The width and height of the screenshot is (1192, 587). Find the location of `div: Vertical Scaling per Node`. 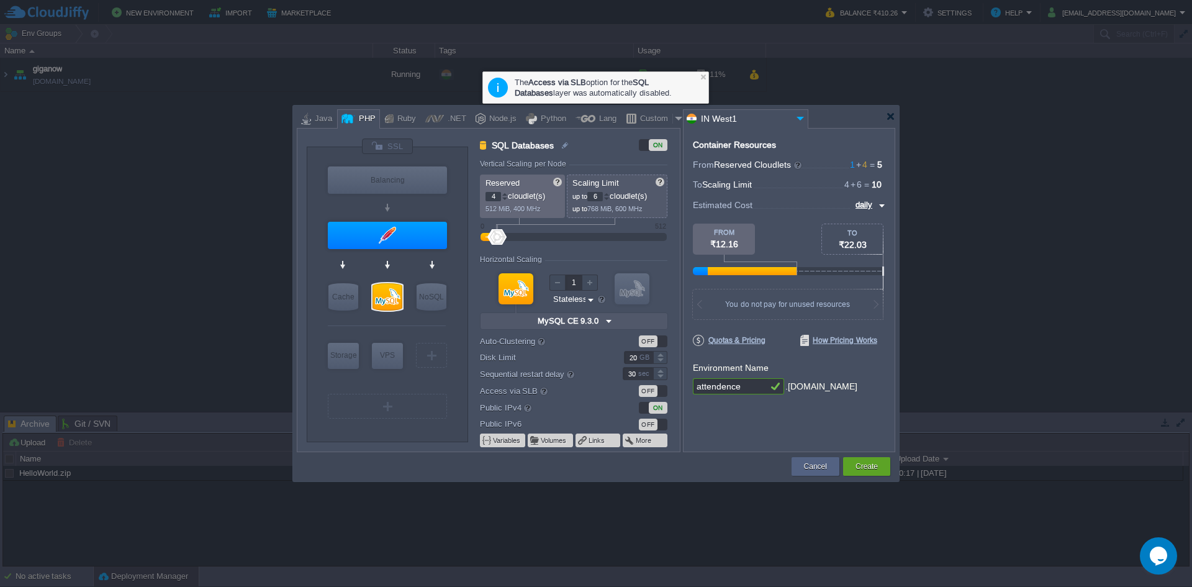

div: Vertical Scaling per Node is located at coordinates (525, 164).